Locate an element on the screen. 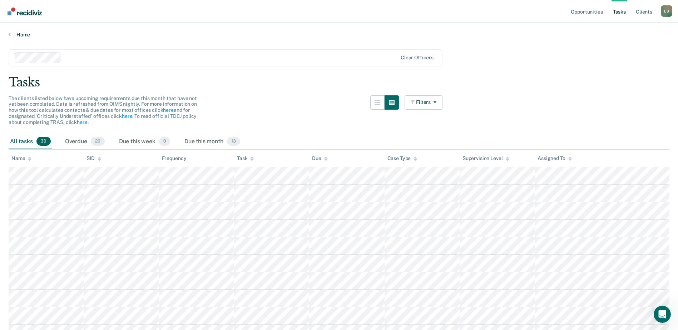  div: Overdue26 is located at coordinates (85, 142).